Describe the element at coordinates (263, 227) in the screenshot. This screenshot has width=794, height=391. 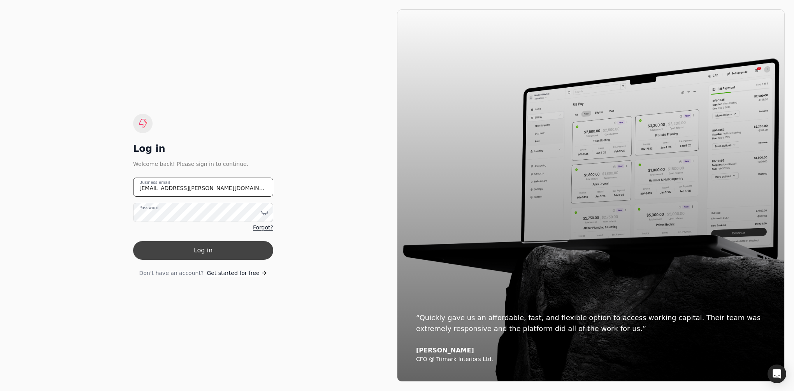
I see `span: Forgot?` at that location.